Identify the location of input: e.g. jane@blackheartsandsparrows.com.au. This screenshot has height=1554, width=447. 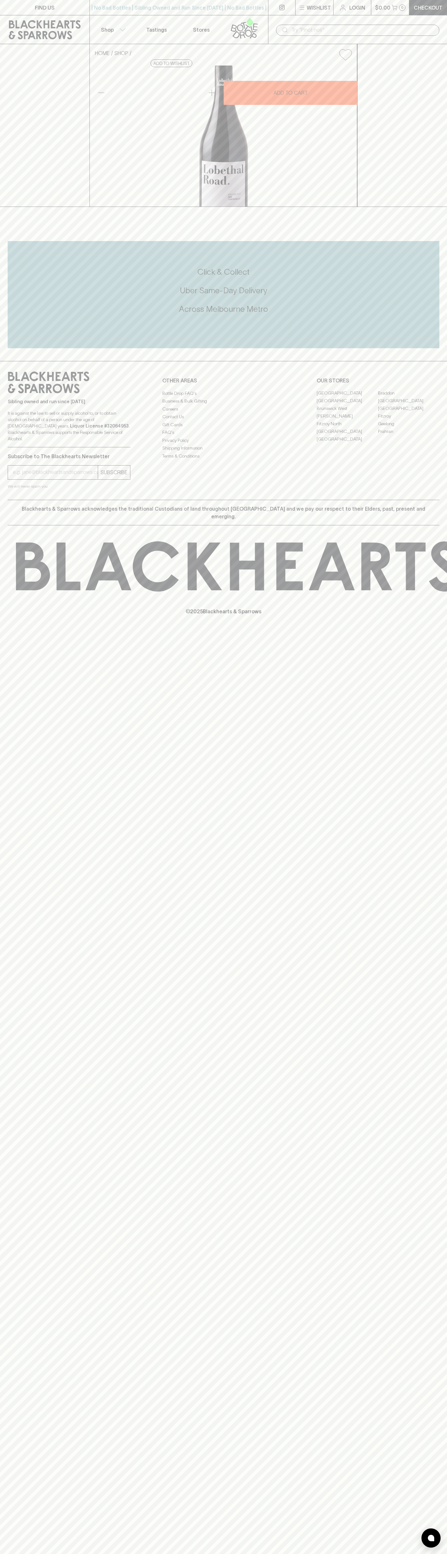
(55, 472).